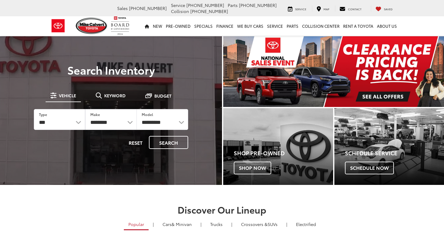 Image resolution: width=444 pixels, height=242 pixels. I want to click on a: Collision Center, so click(321, 26).